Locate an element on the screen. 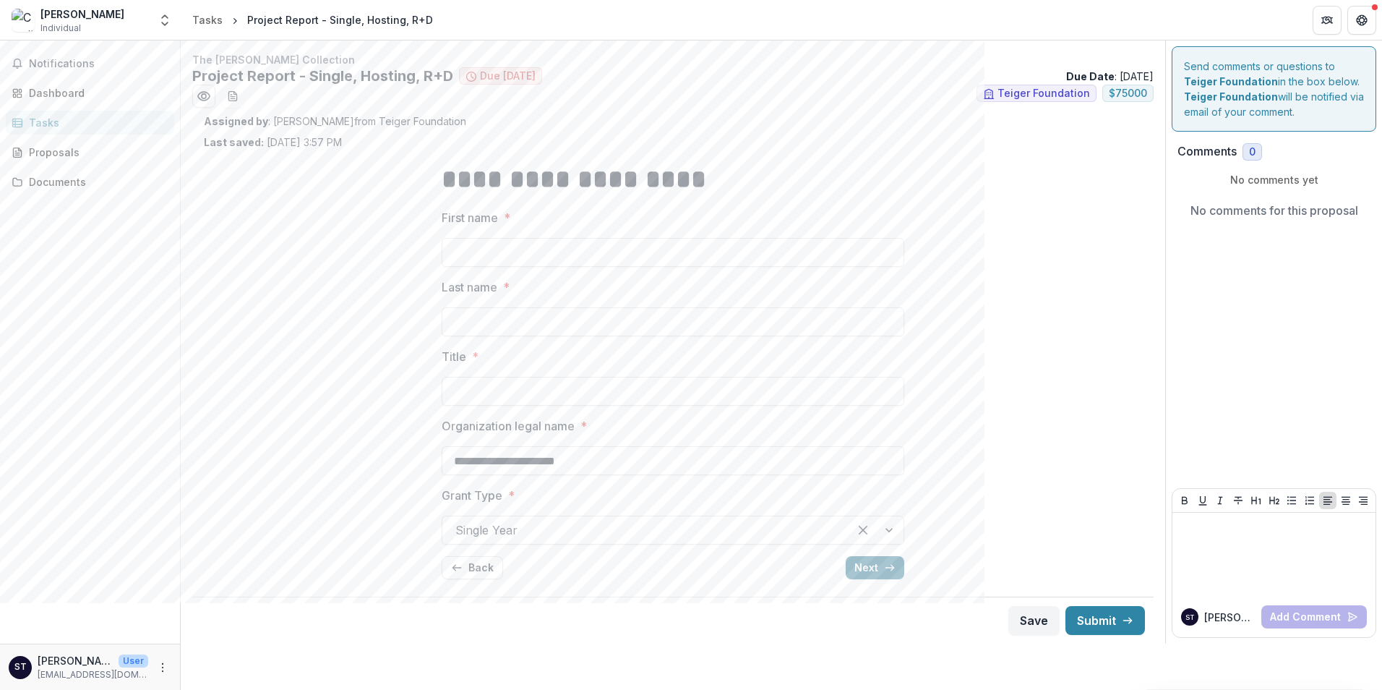 This screenshot has height=690, width=1382. button: Heading 2 is located at coordinates (1274, 500).